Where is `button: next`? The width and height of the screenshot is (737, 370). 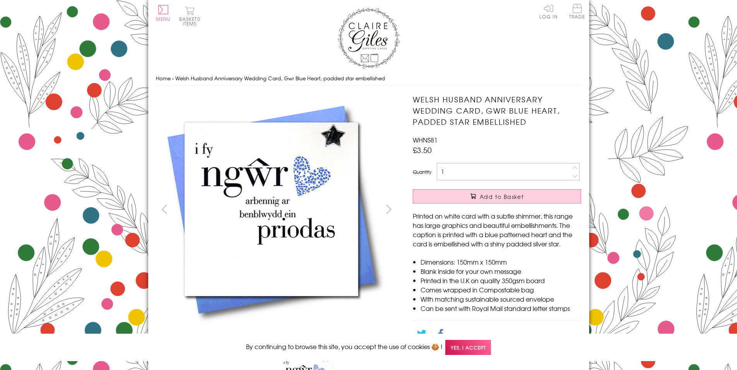
button: next is located at coordinates (388, 209).